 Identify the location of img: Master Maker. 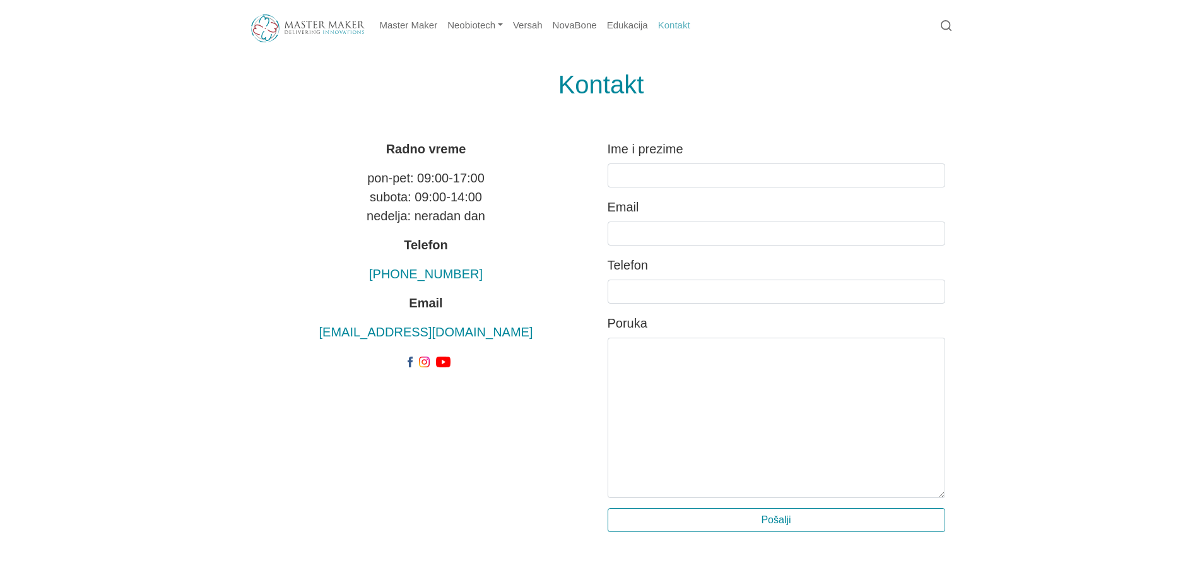
(308, 28).